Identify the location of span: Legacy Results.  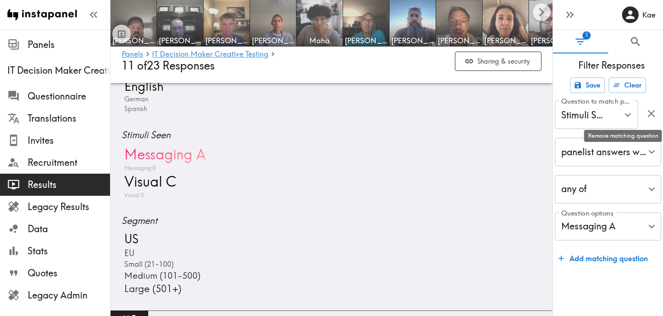
(69, 207).